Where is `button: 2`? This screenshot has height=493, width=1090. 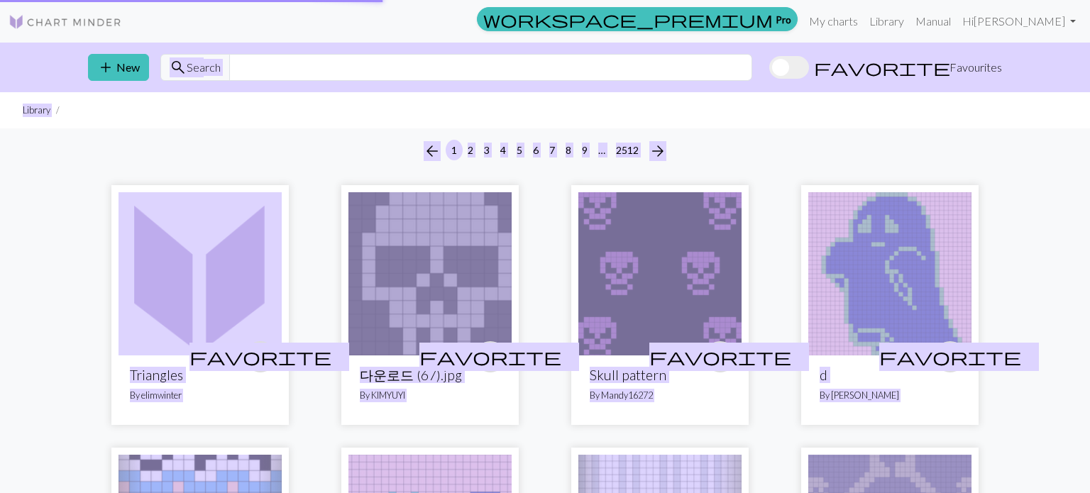
button: 2 is located at coordinates (470, 150).